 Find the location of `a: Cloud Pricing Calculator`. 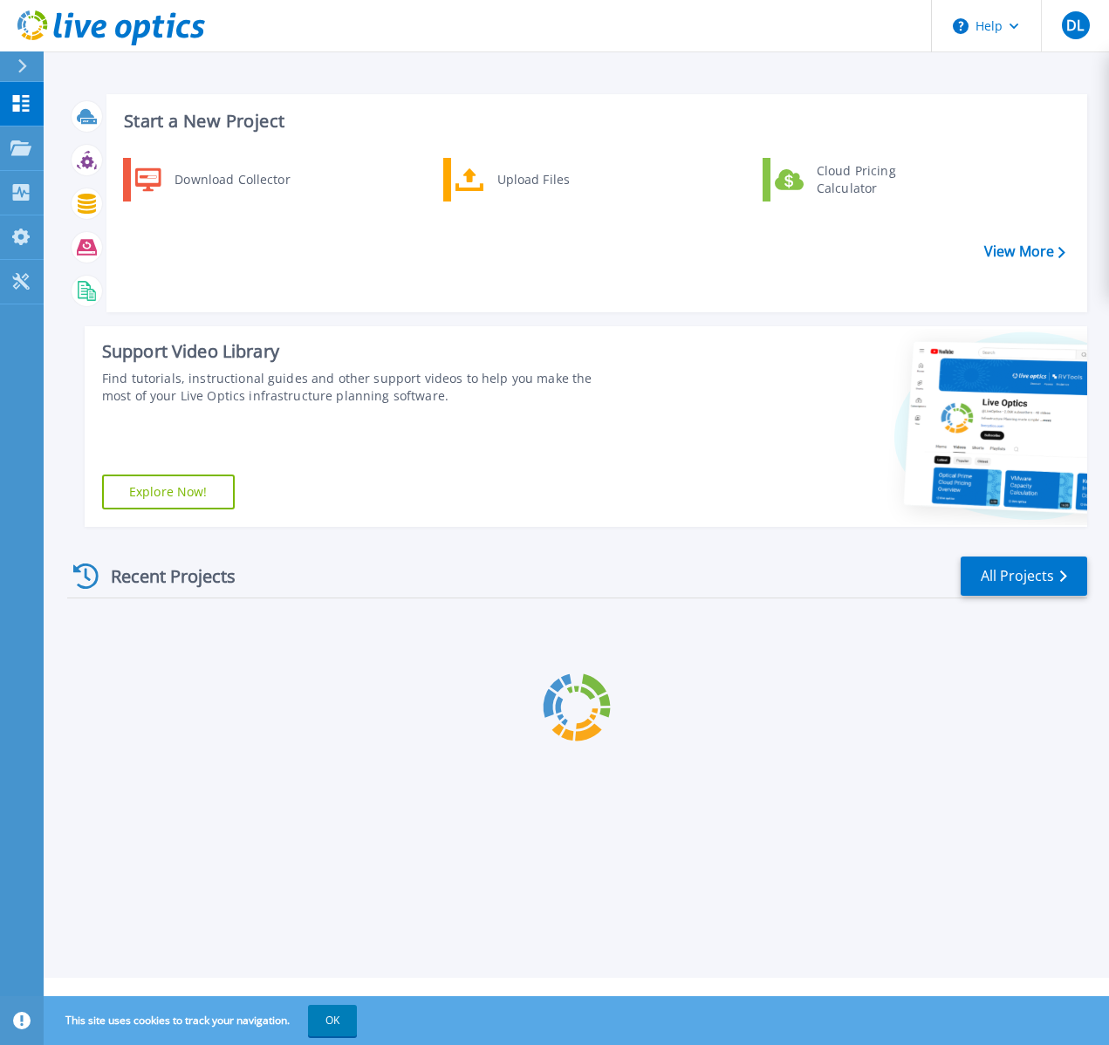

a: Cloud Pricing Calculator is located at coordinates (852, 180).